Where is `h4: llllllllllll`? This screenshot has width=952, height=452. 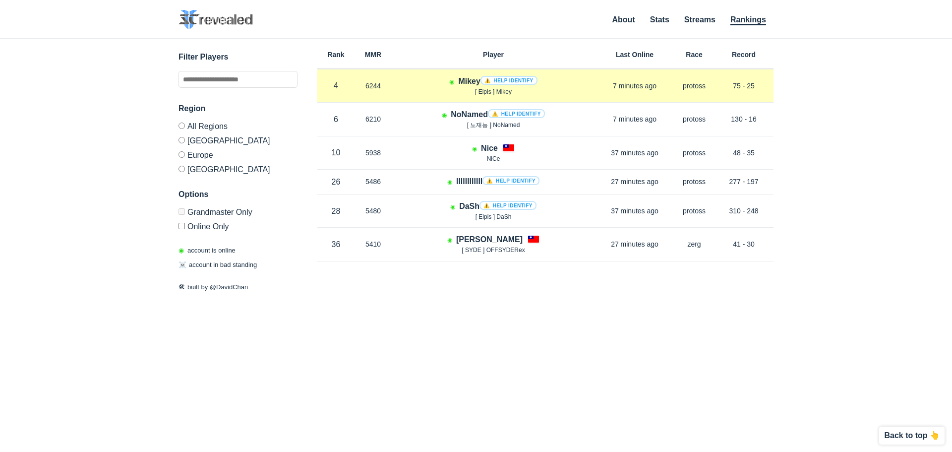 h4: llllllllllll is located at coordinates (498, 181).